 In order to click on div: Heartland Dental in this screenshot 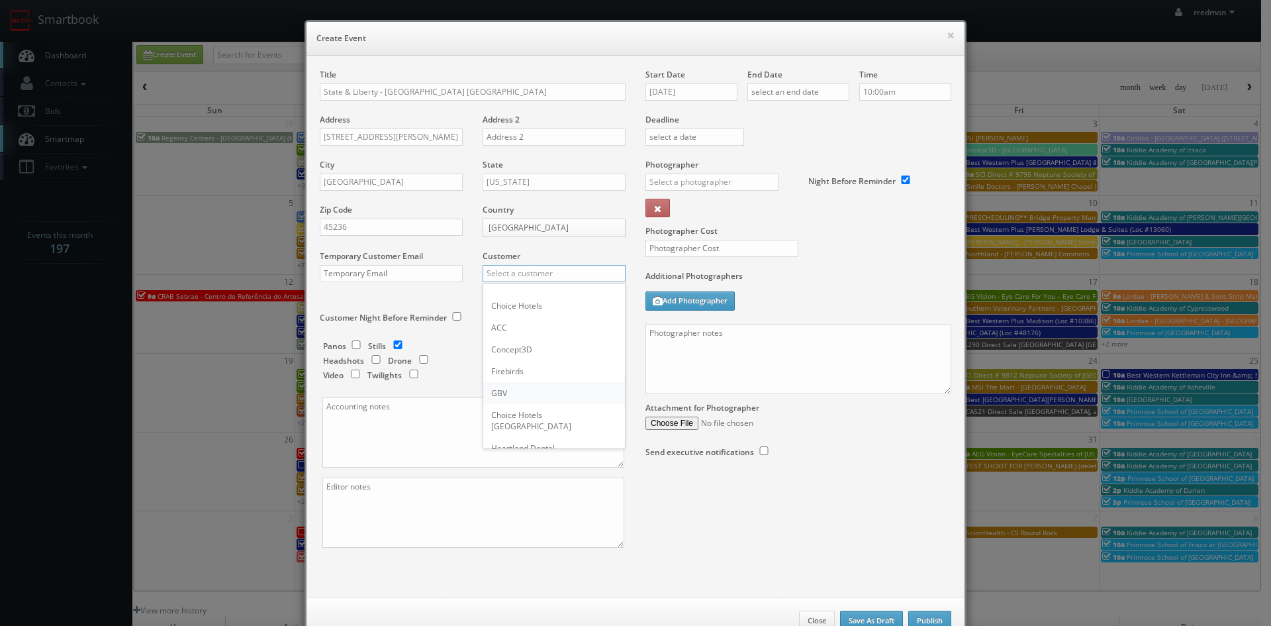, I will do `click(554, 448)`.